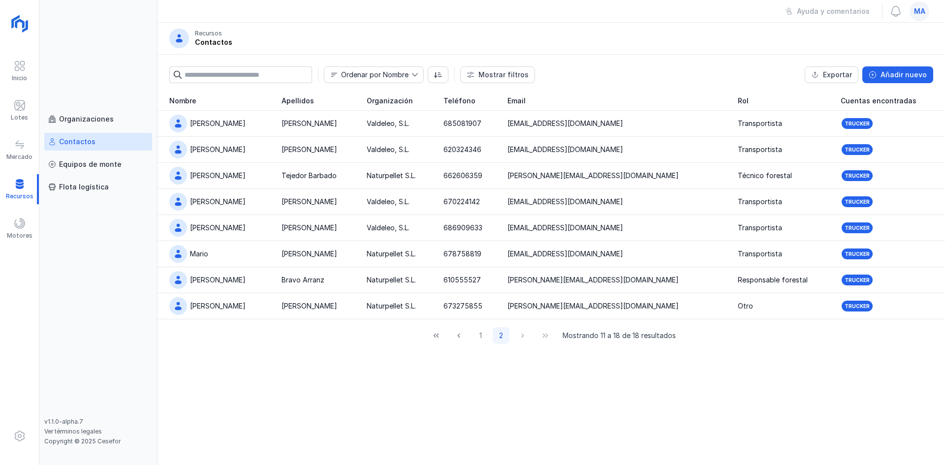 This screenshot has height=465, width=945. What do you see at coordinates (831, 75) in the screenshot?
I see `button: Exportar` at bounding box center [831, 75].